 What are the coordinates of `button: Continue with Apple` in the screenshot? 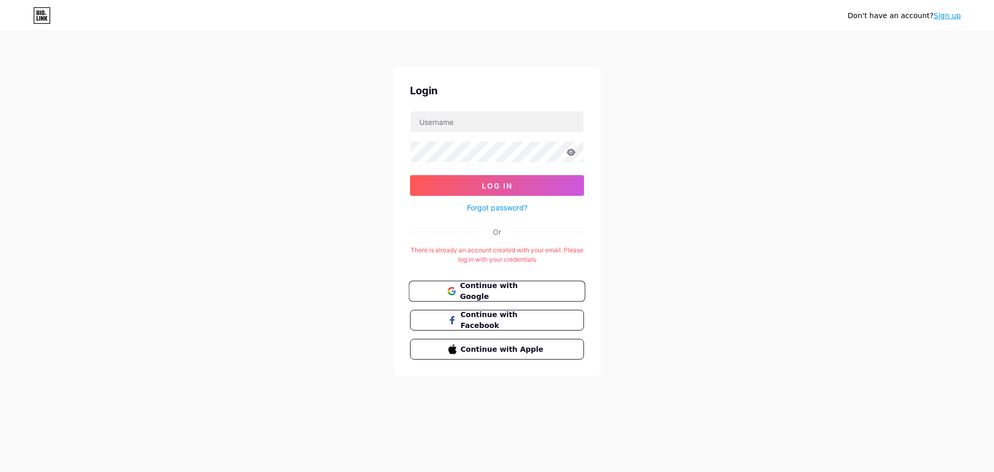 It's located at (497, 349).